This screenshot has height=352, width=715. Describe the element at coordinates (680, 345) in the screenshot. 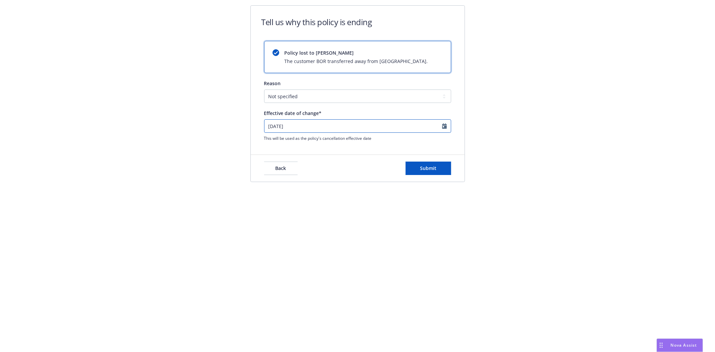

I see `button: Nova Assist` at that location.